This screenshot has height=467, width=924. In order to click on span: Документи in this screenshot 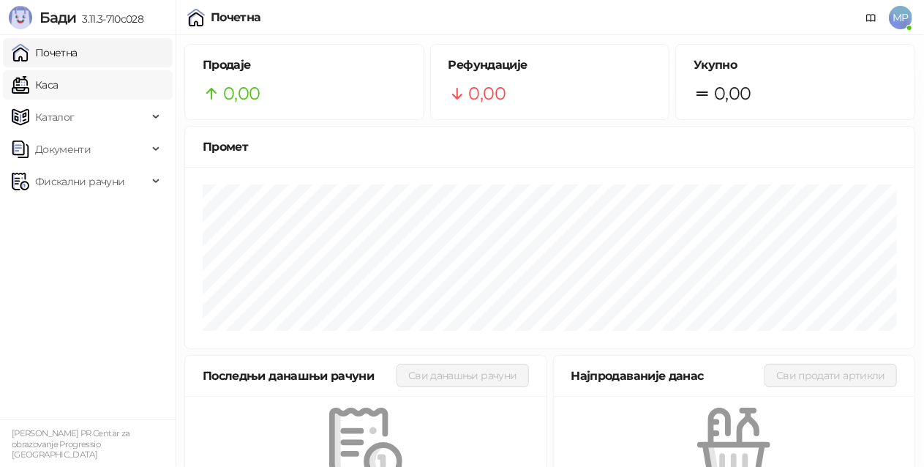, I will do `click(63, 149)`.